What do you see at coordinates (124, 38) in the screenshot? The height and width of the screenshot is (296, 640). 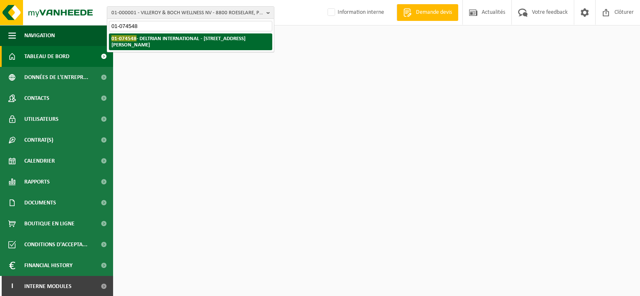 I see `span: 01-074548` at bounding box center [124, 38].